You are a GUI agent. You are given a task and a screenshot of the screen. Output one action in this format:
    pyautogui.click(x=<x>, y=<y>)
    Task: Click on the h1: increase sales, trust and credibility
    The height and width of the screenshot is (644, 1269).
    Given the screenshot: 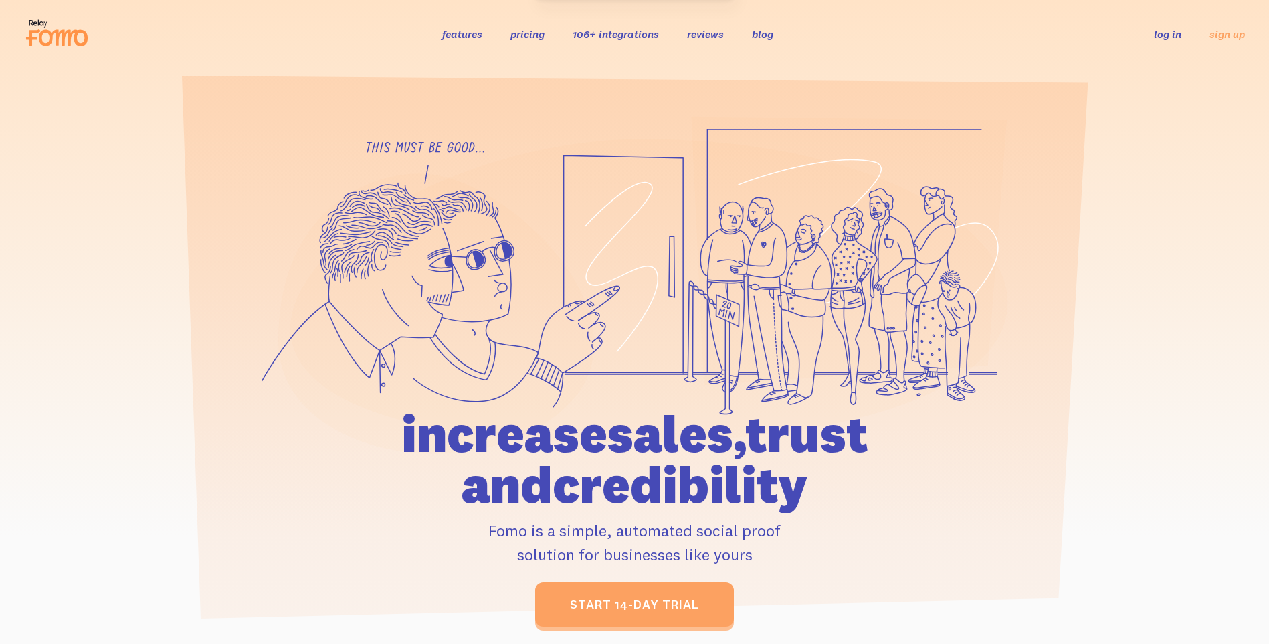 What is the action you would take?
    pyautogui.click(x=635, y=459)
    